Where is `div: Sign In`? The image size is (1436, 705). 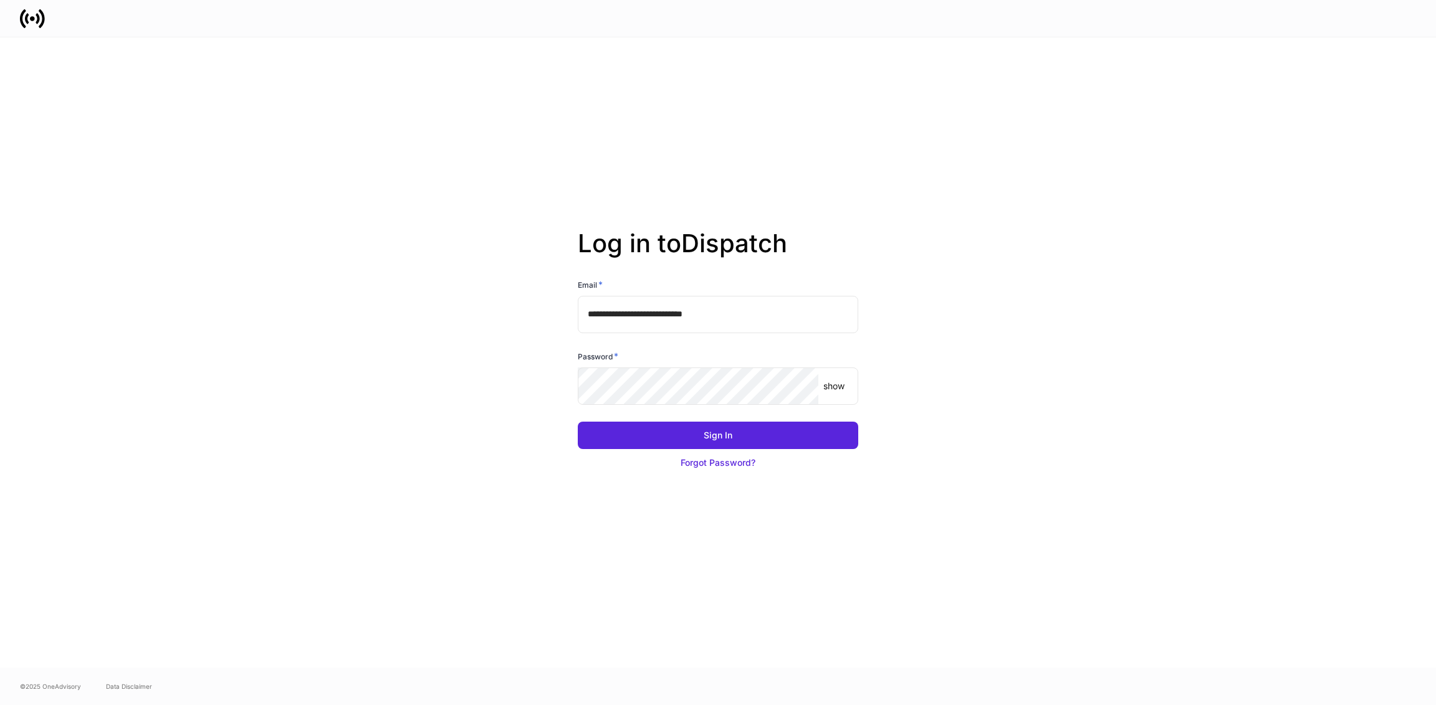 div: Sign In is located at coordinates (718, 436).